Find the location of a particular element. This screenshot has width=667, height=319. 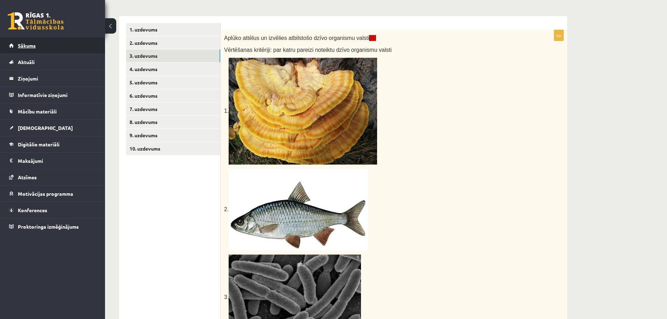

p: 4p is located at coordinates (559, 35).